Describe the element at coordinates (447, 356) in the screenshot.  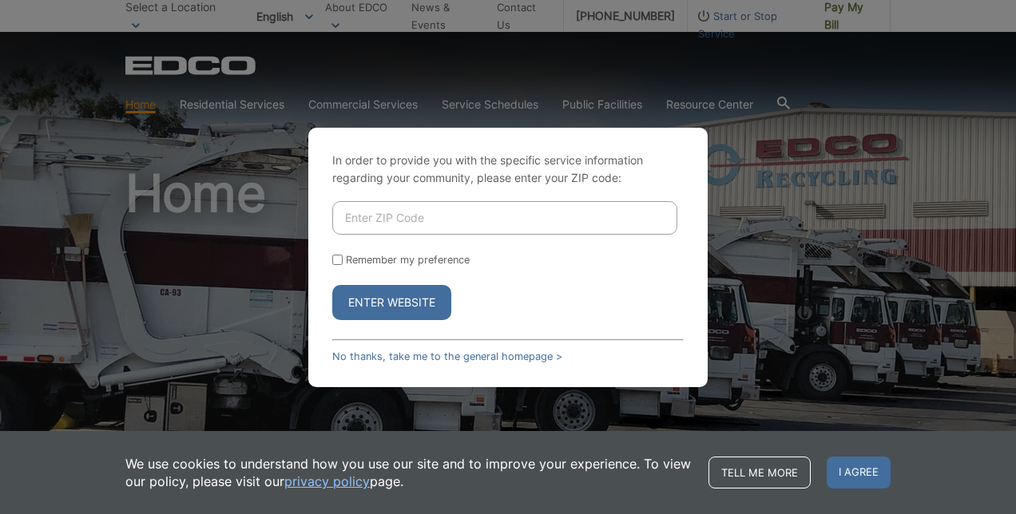
I see `a: No thanks, take me to the general homepage >` at that location.